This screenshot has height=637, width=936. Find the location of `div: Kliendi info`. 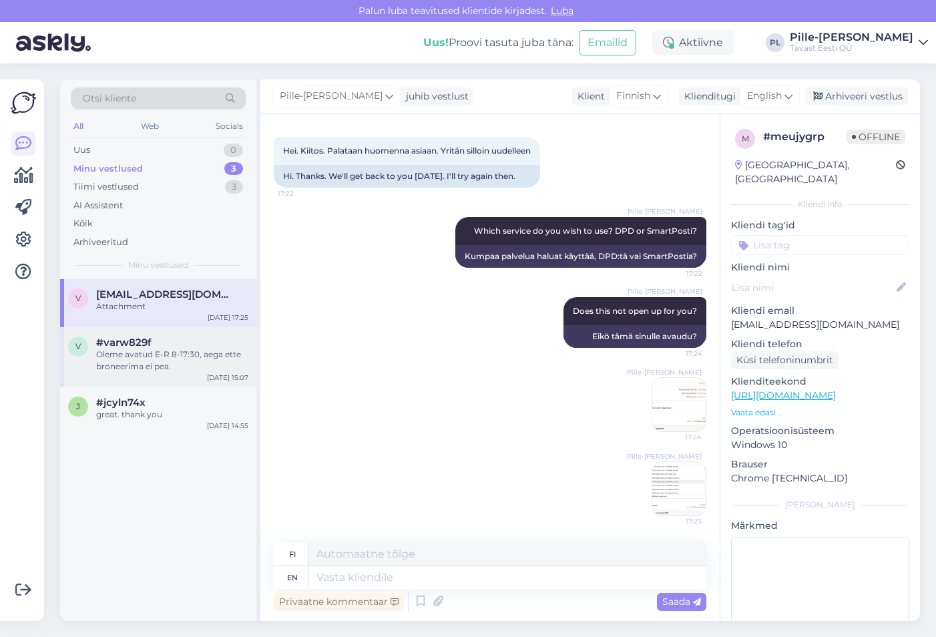

div: Kliendi info is located at coordinates (819, 204).